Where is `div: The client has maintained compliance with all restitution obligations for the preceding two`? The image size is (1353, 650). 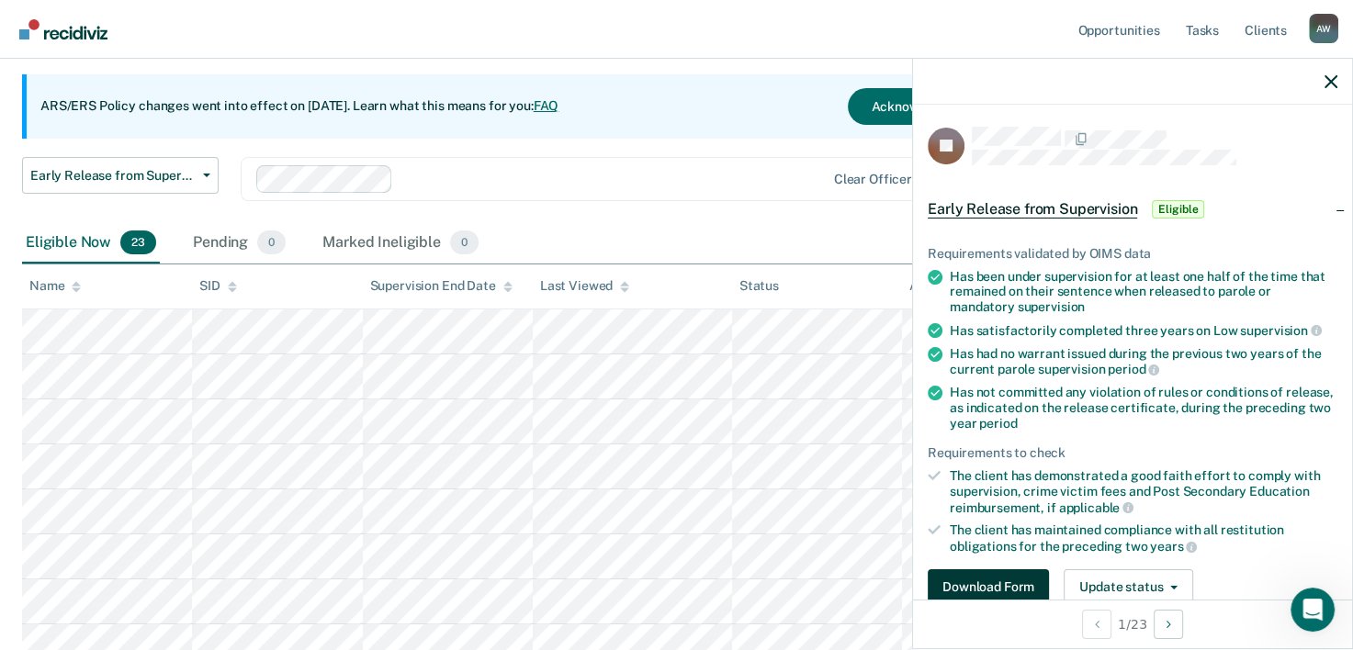
div: The client has maintained compliance with all restitution obligations for the preceding two is located at coordinates (1144, 538).